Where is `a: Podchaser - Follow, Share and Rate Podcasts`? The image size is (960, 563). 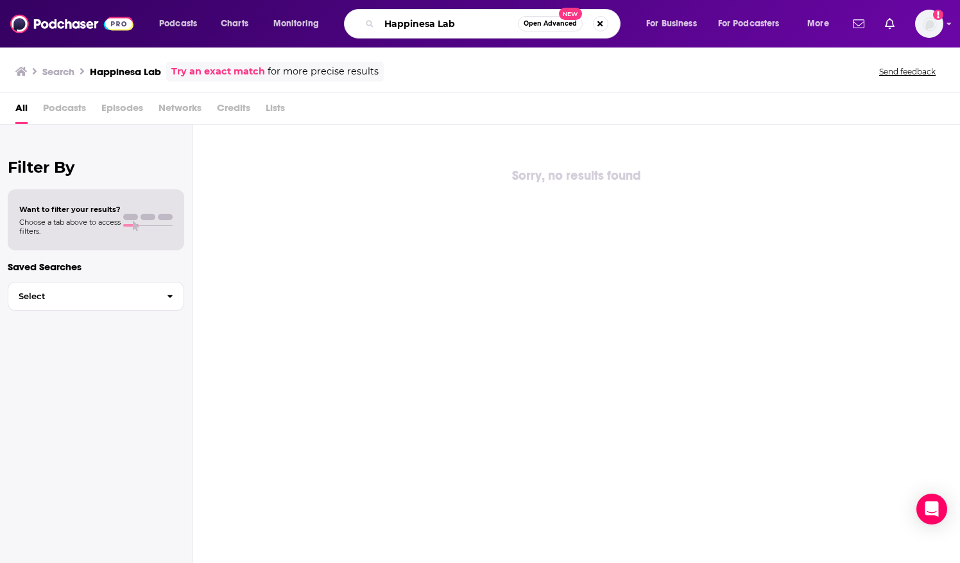
a: Podchaser - Follow, Share and Rate Podcasts is located at coordinates (72, 24).